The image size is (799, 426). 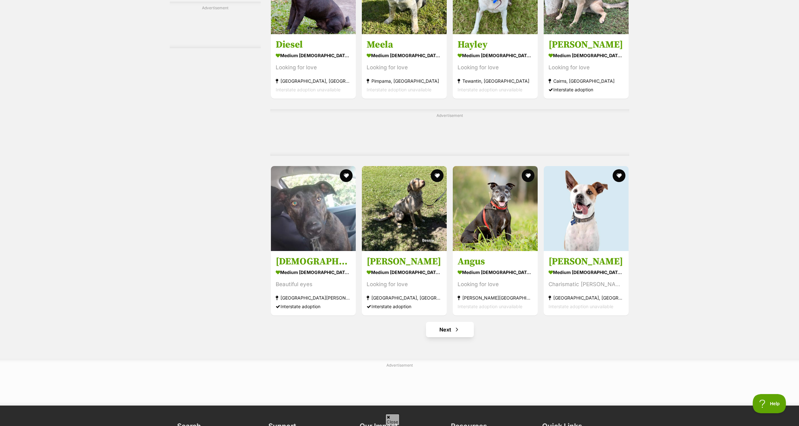 I want to click on img: Bessie - Catahoula Leopard Dog, so click(x=404, y=208).